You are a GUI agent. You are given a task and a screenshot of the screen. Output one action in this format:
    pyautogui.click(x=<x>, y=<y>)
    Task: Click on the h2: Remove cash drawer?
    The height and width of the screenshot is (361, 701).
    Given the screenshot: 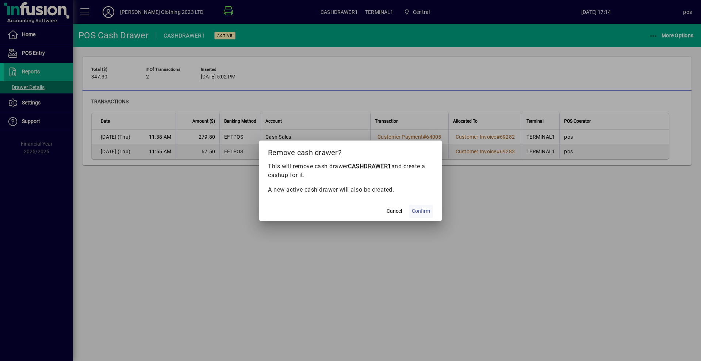 What is the action you would take?
    pyautogui.click(x=351, y=151)
    